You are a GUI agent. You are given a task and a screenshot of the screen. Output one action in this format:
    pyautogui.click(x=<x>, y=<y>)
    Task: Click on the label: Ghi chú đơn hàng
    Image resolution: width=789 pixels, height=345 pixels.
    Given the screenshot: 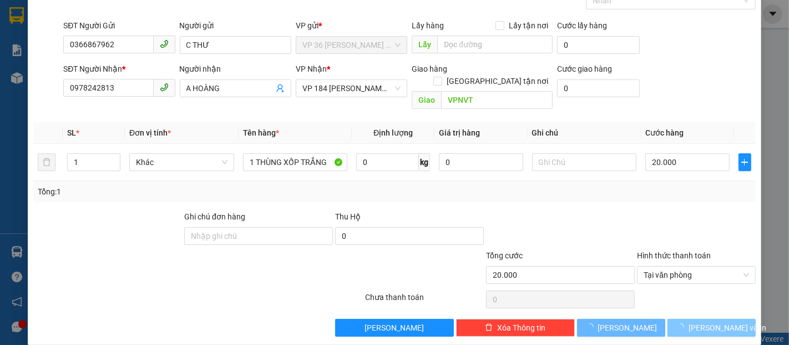 What is the action you would take?
    pyautogui.click(x=215, y=216)
    